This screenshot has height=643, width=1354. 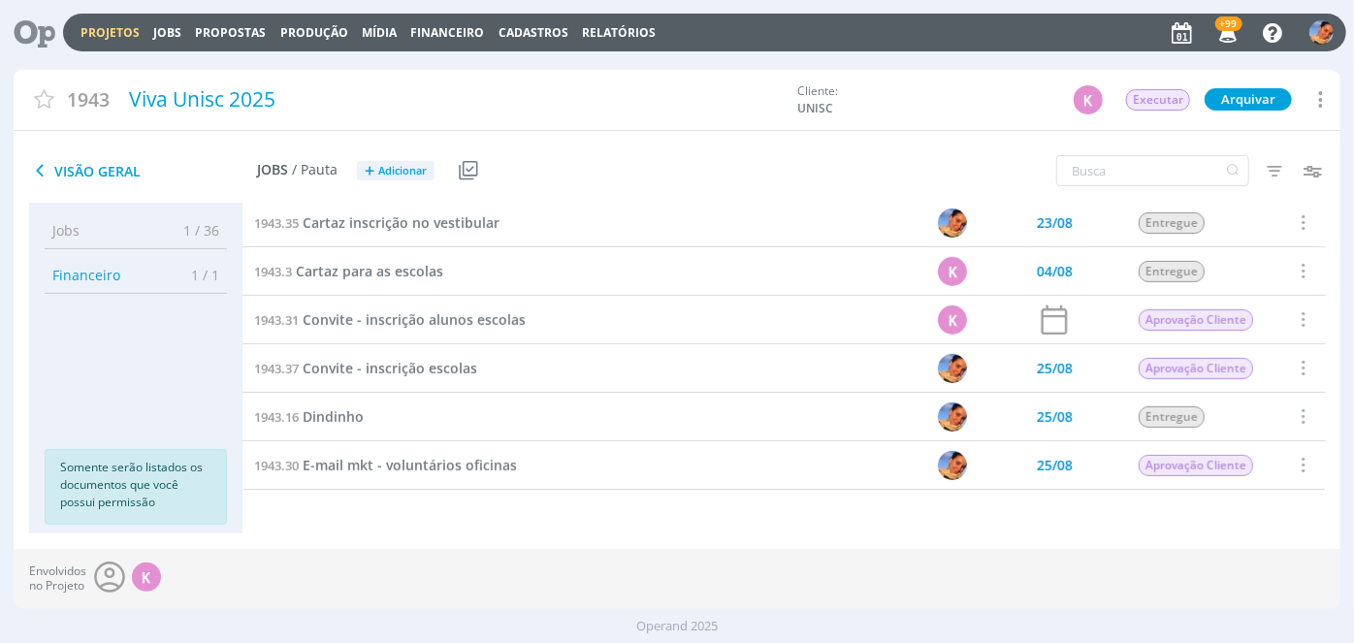 What do you see at coordinates (136, 485) in the screenshot?
I see `p: Somente serão listados os documentos que você possui permissão` at bounding box center [136, 485].